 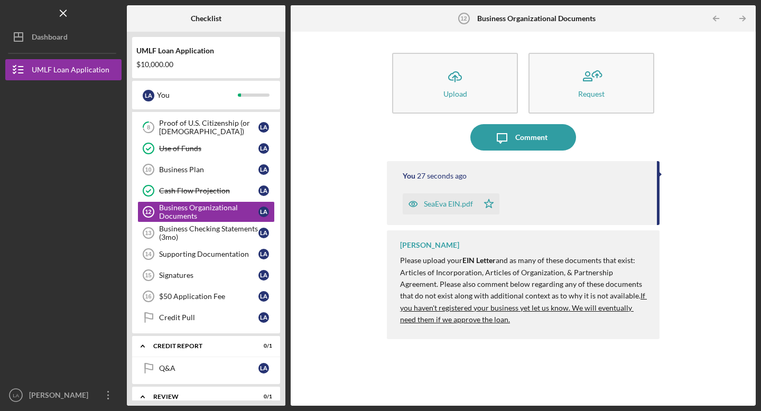 What do you see at coordinates (206, 170) in the screenshot?
I see `a: 10Business PlanLA` at bounding box center [206, 170].